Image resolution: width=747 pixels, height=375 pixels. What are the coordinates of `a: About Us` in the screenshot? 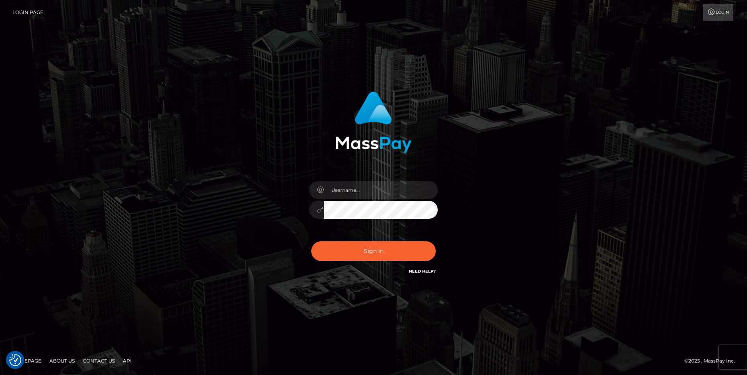 It's located at (62, 361).